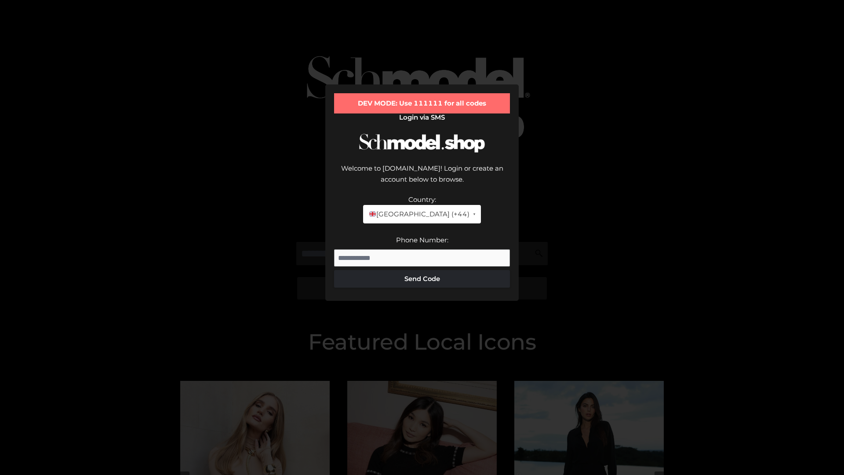  What do you see at coordinates (422, 240) in the screenshot?
I see `label: Phone Number:` at bounding box center [422, 240].